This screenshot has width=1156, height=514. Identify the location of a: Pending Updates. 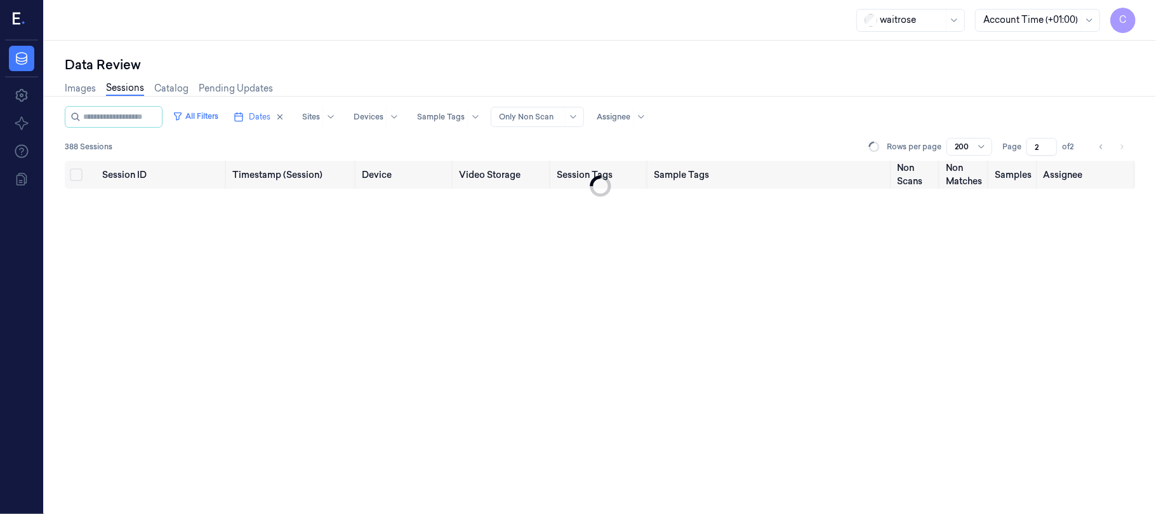
(236, 88).